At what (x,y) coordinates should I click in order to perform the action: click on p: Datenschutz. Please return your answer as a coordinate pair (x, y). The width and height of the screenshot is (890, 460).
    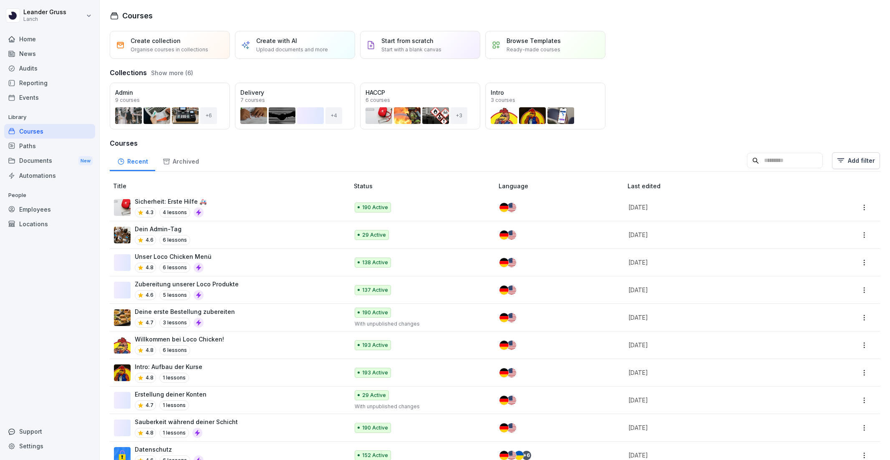
    Looking at the image, I should click on (169, 449).